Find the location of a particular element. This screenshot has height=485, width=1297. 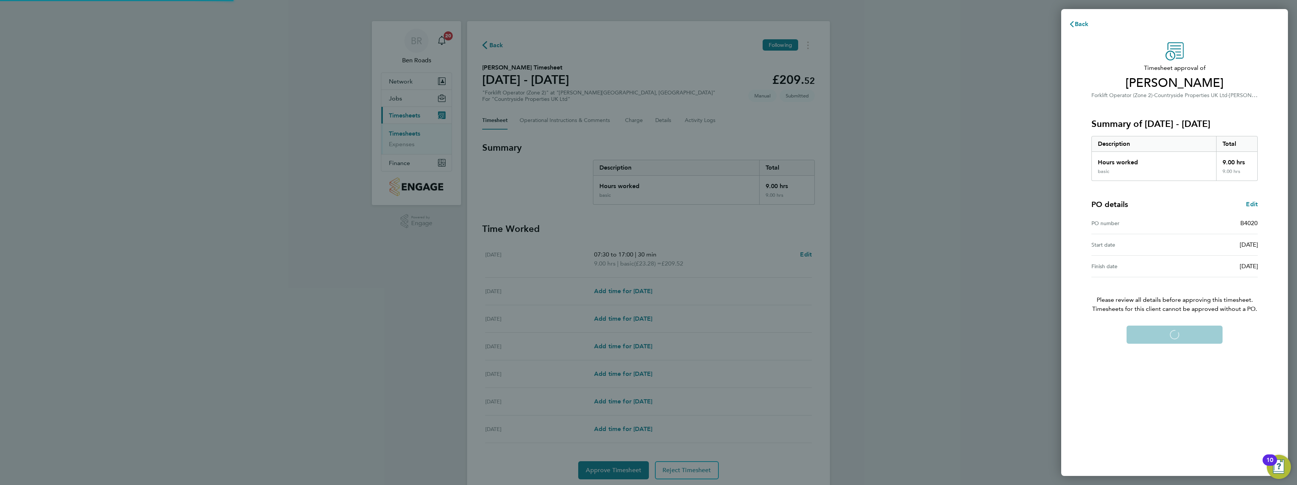

div: Total is located at coordinates (1237, 144).